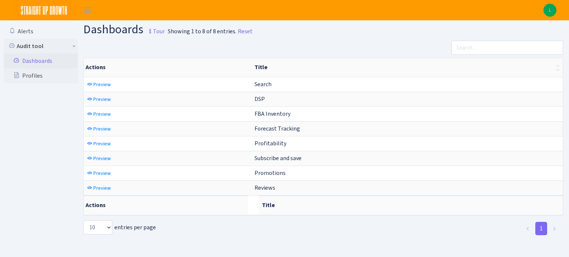 The width and height of the screenshot is (569, 257). What do you see at coordinates (263, 84) in the screenshot?
I see `span: Search` at bounding box center [263, 84].